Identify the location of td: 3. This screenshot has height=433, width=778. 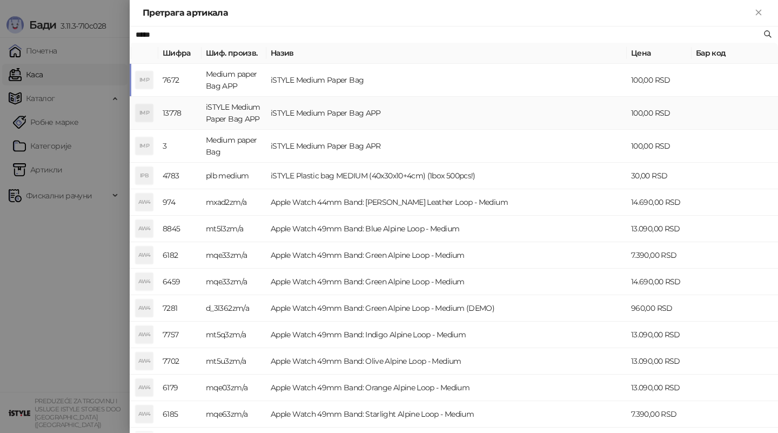
(180, 146).